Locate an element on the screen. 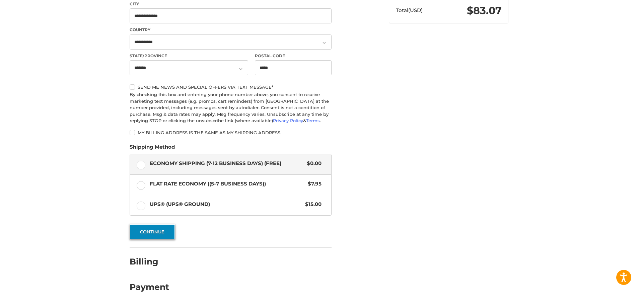 The height and width of the screenshot is (305, 638). span: $83.07 is located at coordinates (485, 10).